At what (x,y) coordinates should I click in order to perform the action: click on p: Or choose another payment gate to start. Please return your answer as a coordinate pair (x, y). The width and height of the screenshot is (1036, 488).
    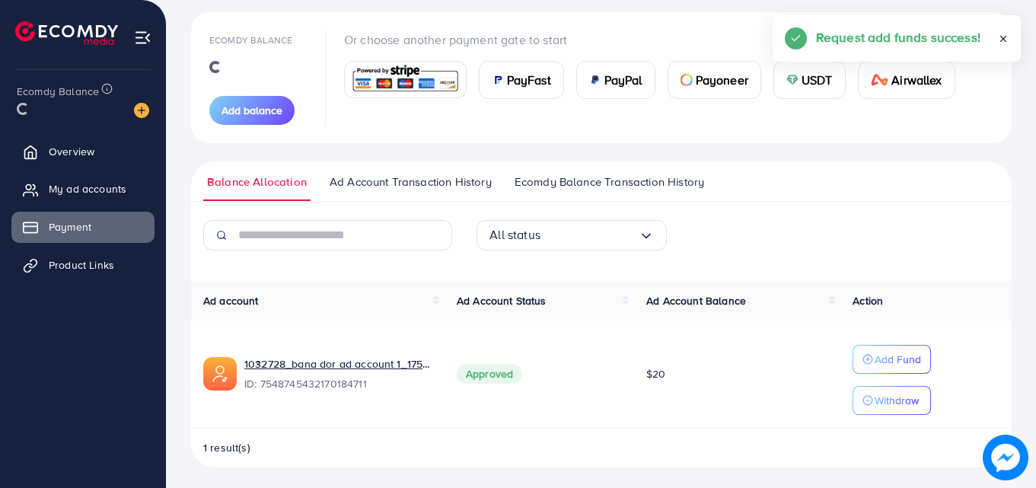
    Looking at the image, I should click on (656, 40).